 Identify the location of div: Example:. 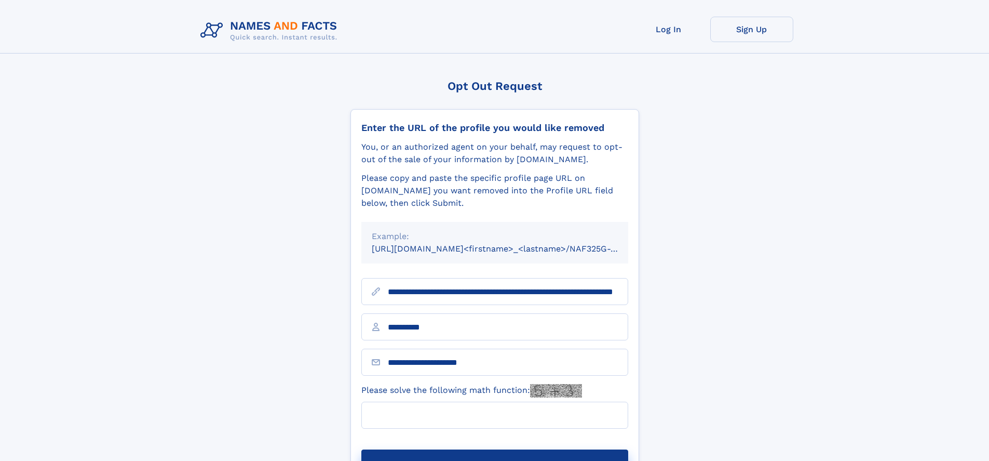
(495, 236).